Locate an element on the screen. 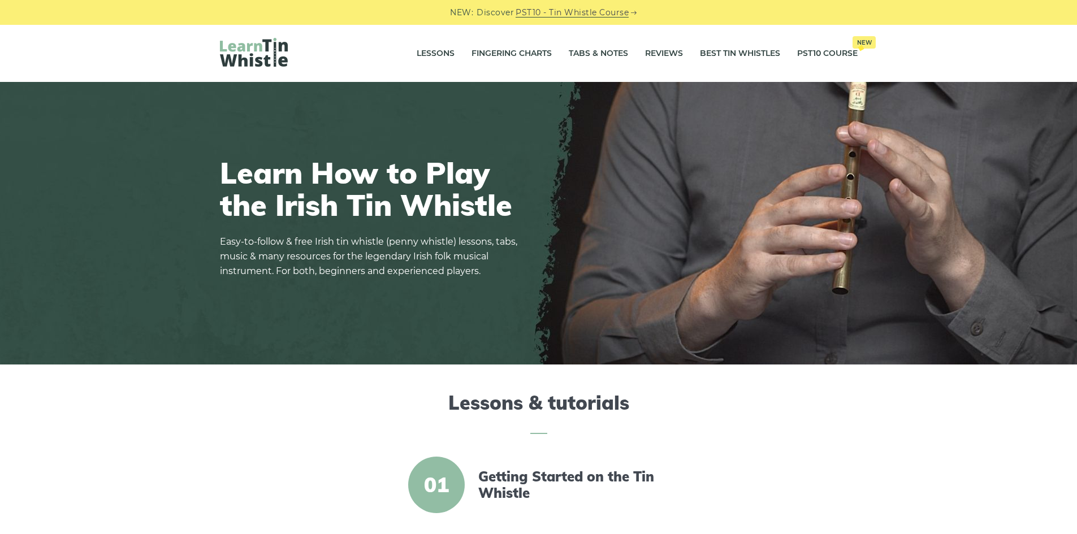  a: Fingering Charts is located at coordinates (512, 54).